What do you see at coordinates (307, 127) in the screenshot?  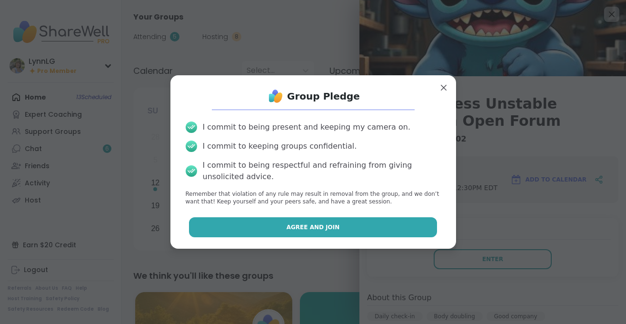 I see `div: I commit to being present and keeping my camera on.` at bounding box center [307, 127].